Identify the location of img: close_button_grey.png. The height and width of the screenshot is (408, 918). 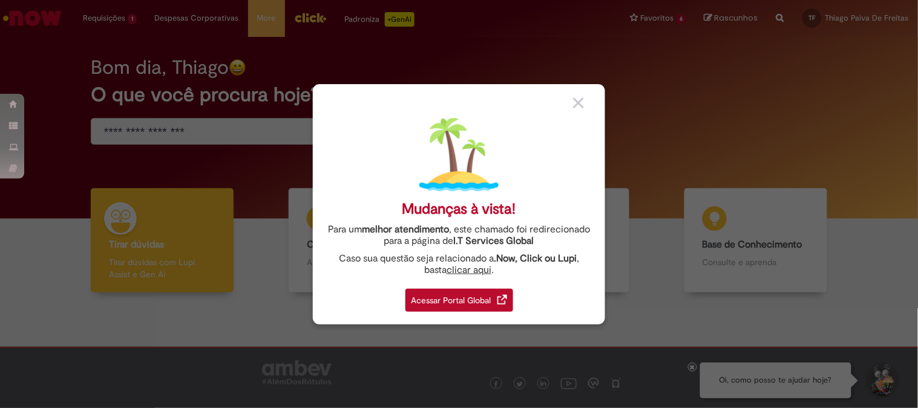
(578, 103).